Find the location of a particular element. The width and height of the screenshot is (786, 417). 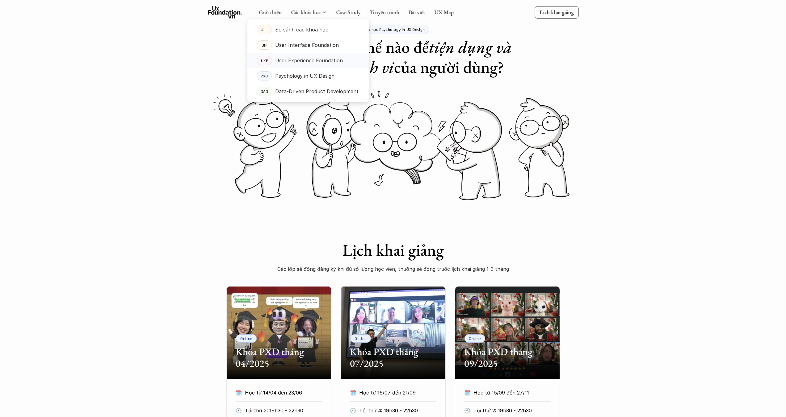

a: Lịch khai giảng is located at coordinates (556, 12).